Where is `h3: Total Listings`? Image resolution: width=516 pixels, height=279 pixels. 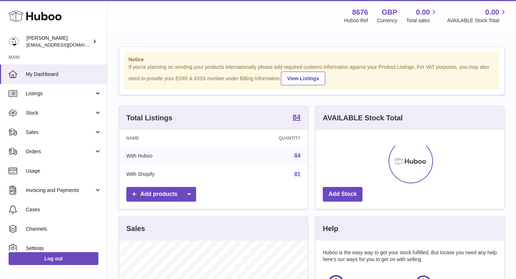
h3: Total Listings is located at coordinates (149, 118).